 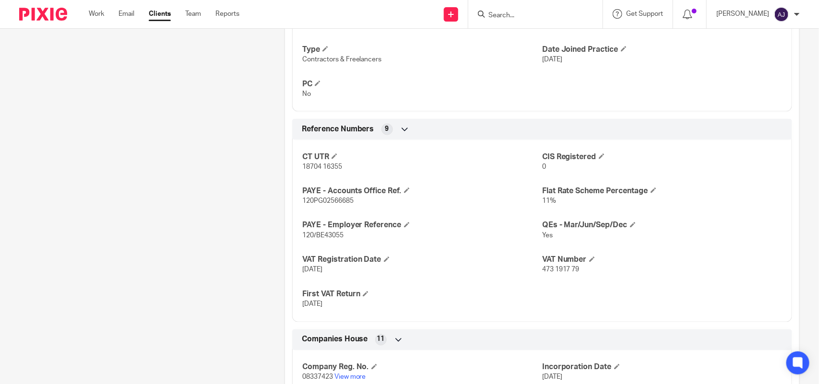 I want to click on span: 473 1917 79, so click(x=561, y=270).